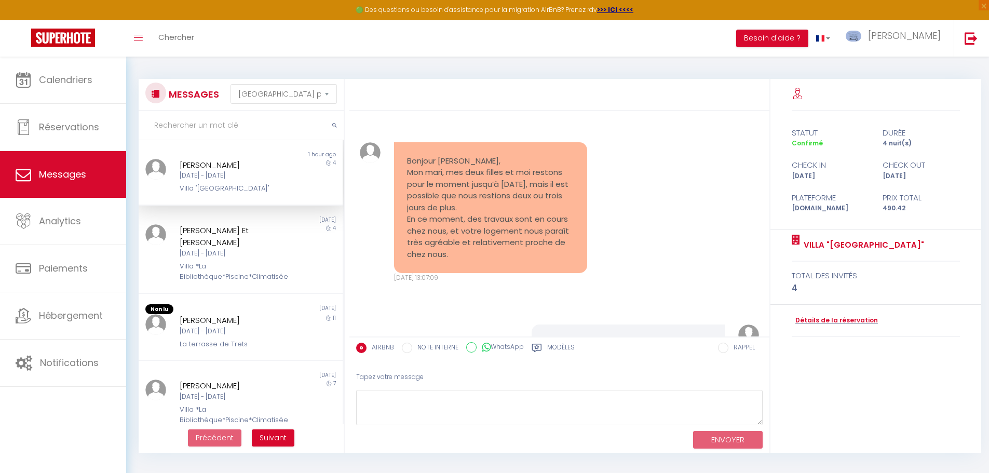  I want to click on span: Paiements, so click(63, 268).